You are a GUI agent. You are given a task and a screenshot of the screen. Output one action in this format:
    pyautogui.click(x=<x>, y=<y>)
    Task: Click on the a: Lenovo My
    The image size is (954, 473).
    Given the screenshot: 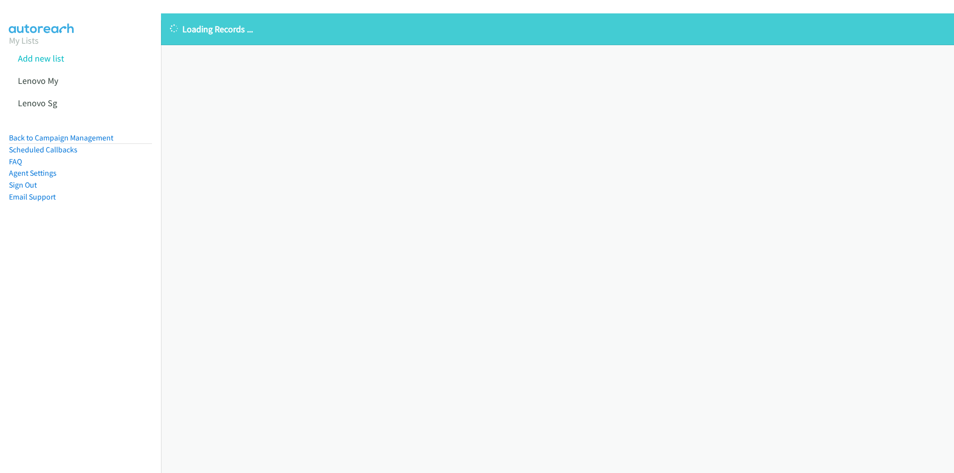 What is the action you would take?
    pyautogui.click(x=38, y=80)
    